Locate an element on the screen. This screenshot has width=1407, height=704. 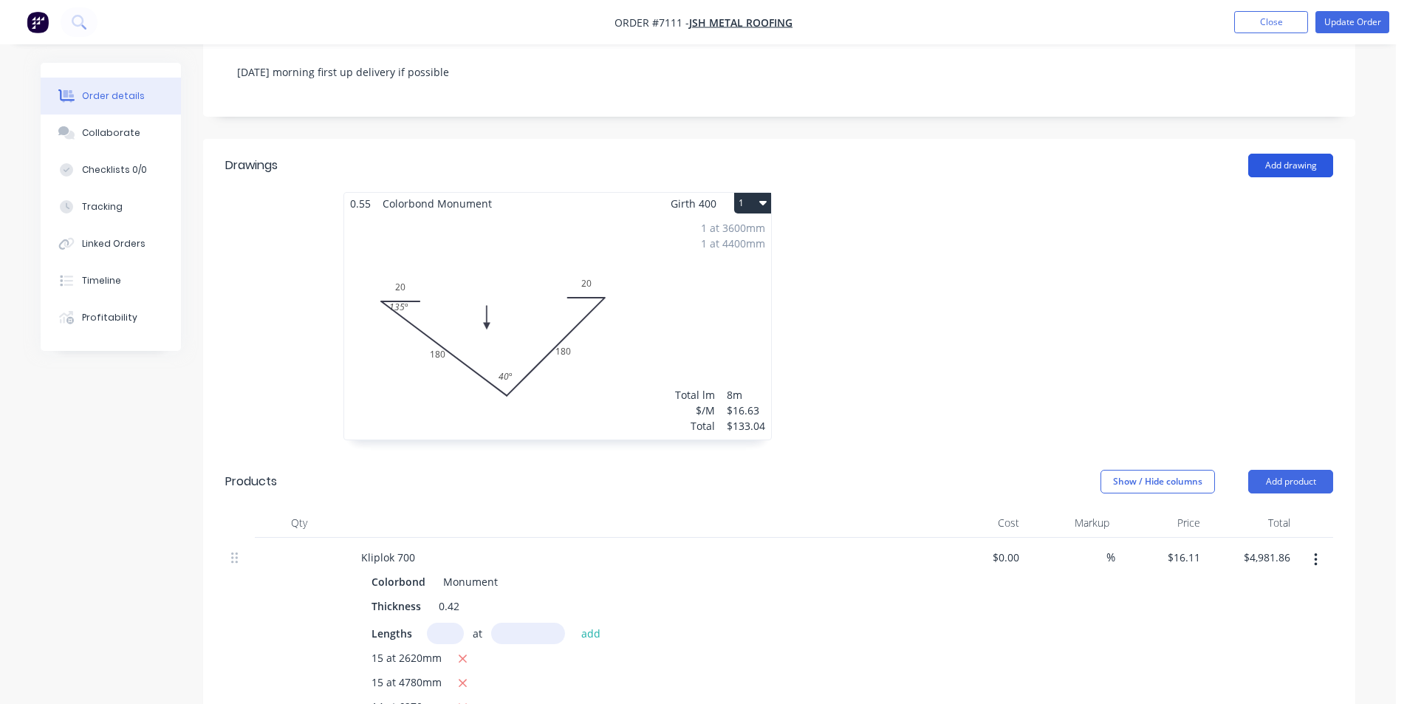
span: 15 at 4780mm is located at coordinates (406, 683).